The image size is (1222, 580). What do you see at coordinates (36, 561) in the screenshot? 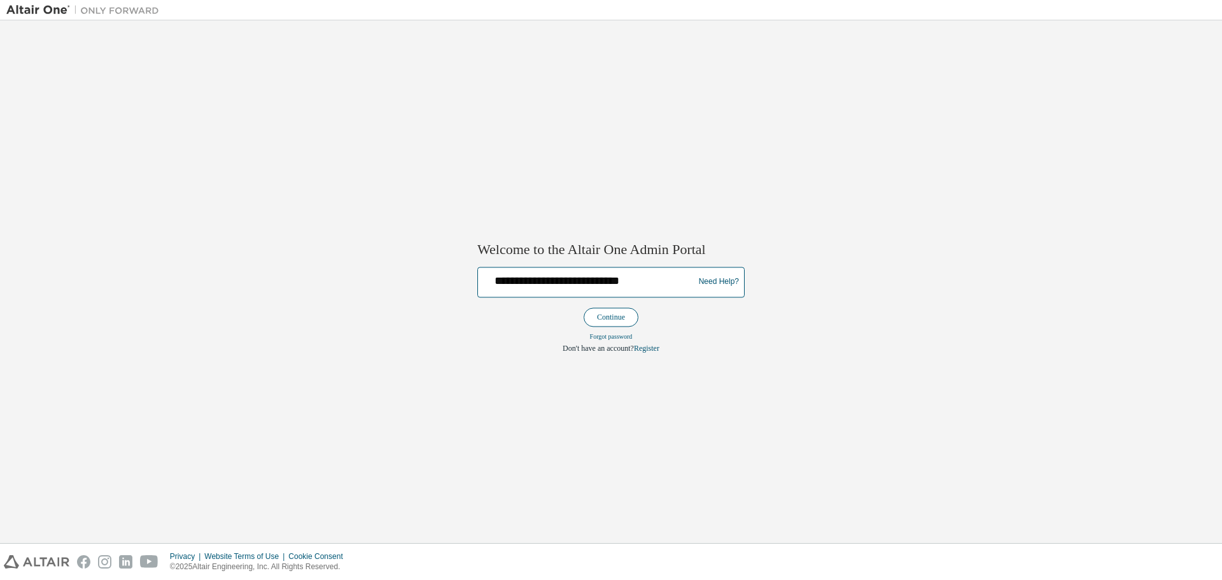
I see `img: altair_logo.svg` at bounding box center [36, 561].